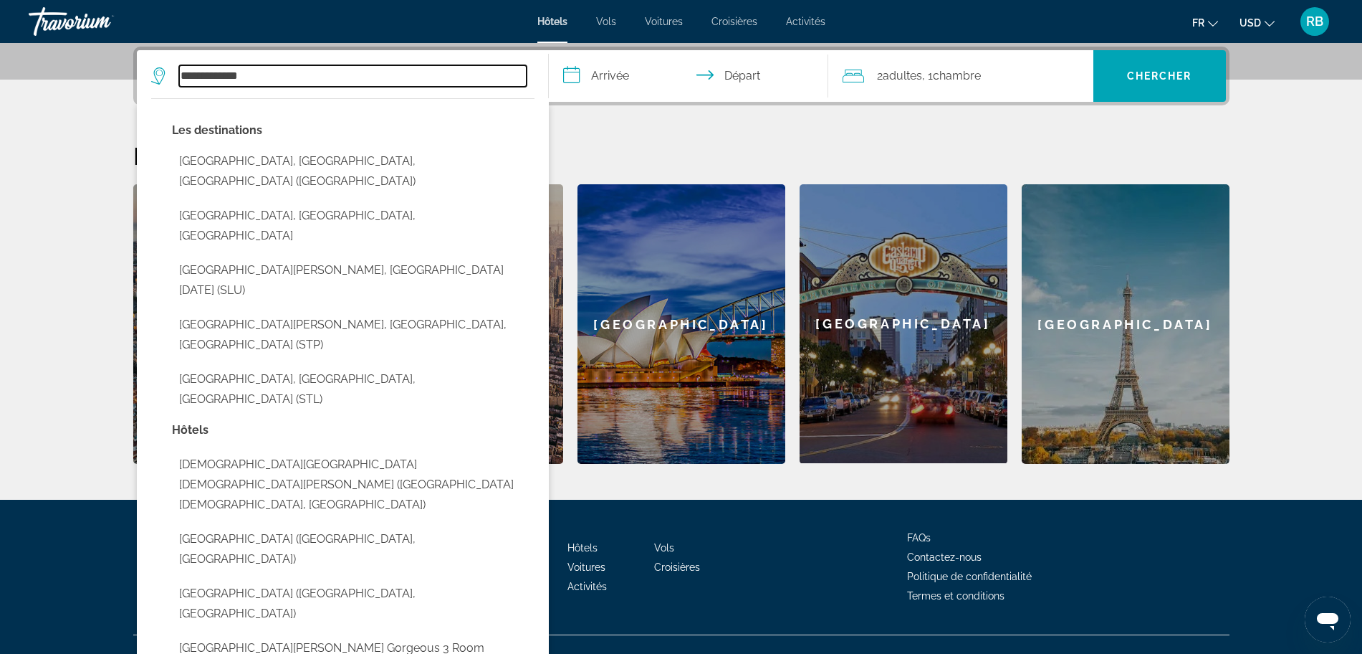 This screenshot has height=654, width=1362. I want to click on span: Chambre, so click(957, 75).